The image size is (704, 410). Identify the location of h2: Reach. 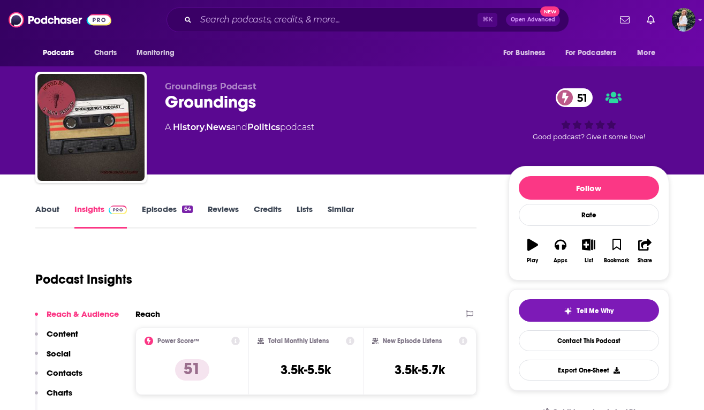
(148, 314).